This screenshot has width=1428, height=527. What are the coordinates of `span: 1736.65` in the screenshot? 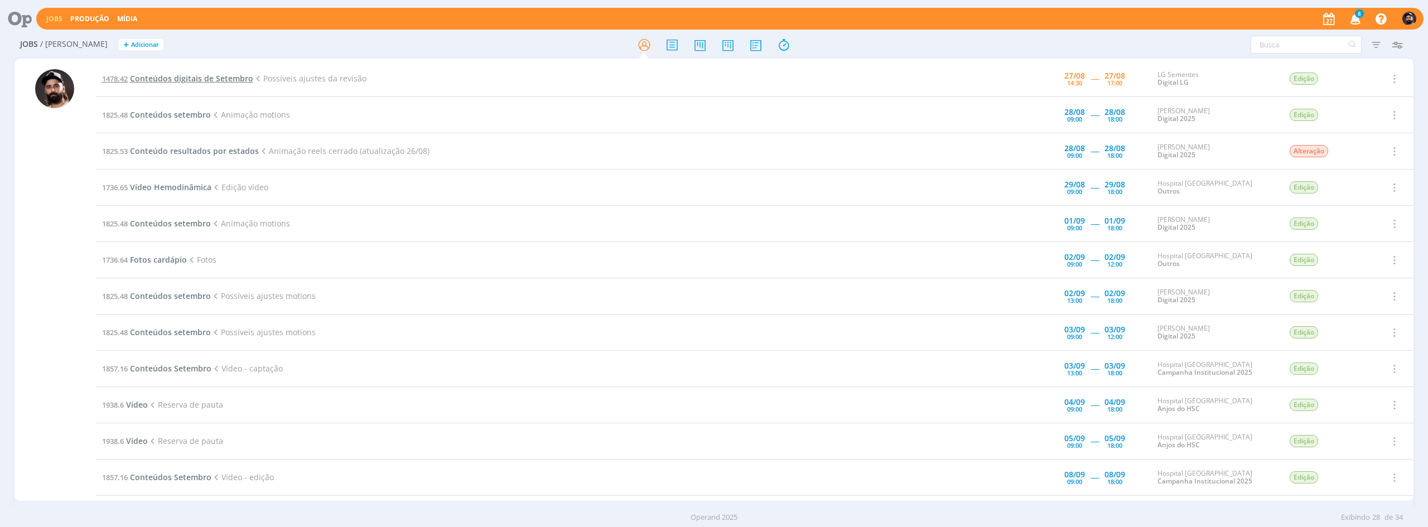 It's located at (115, 187).